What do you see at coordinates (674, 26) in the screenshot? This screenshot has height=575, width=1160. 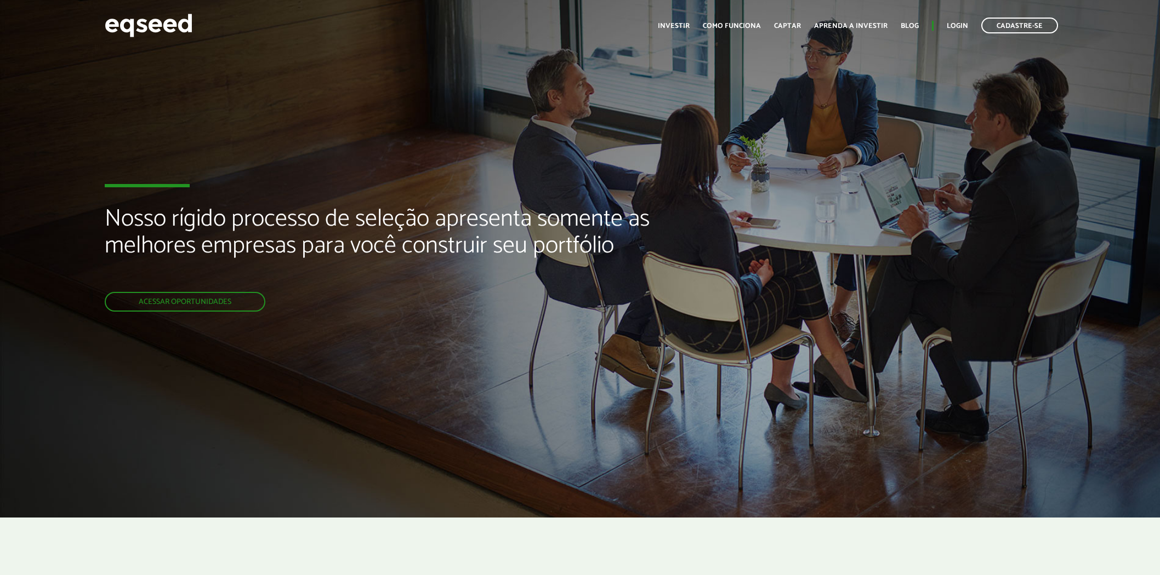 I see `a: Investir` at bounding box center [674, 26].